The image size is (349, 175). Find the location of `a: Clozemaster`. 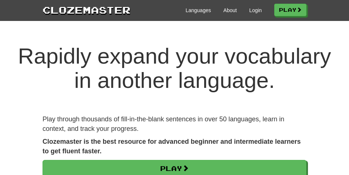

a: Clozemaster is located at coordinates (87, 10).